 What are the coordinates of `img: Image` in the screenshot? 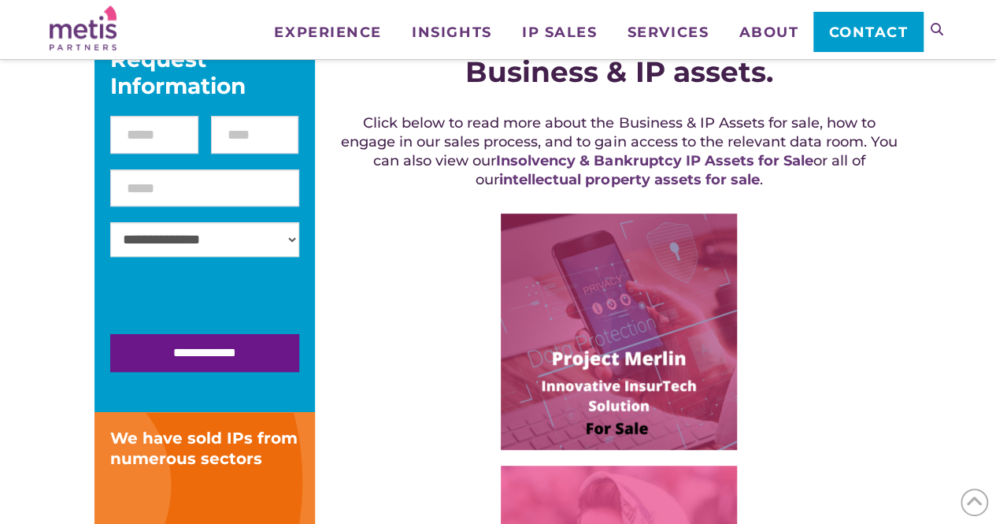 It's located at (619, 332).